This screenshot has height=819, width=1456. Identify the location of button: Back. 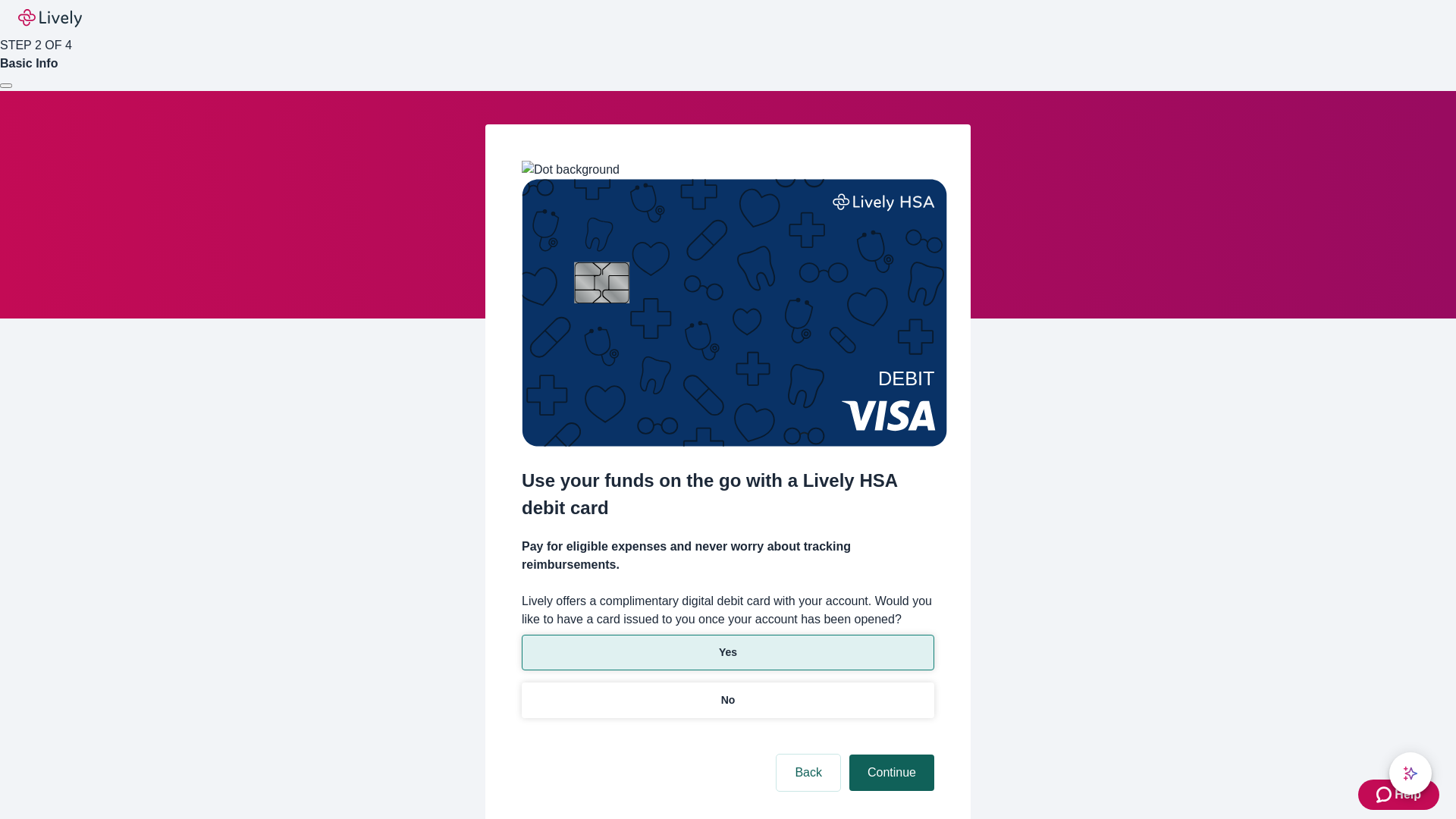
(808, 773).